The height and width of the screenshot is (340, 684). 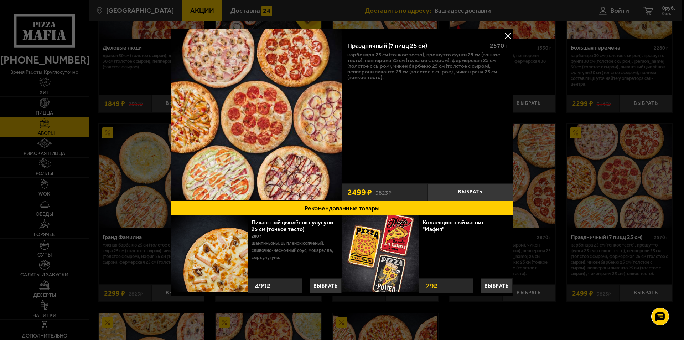 What do you see at coordinates (428, 66) in the screenshot?
I see `p: Карбонара 25 см (тонкое тесто), Прошутто Фунги 25 см (тонкое тесто), Пепперони 25 см (толстое с с...` at bounding box center [428, 66].